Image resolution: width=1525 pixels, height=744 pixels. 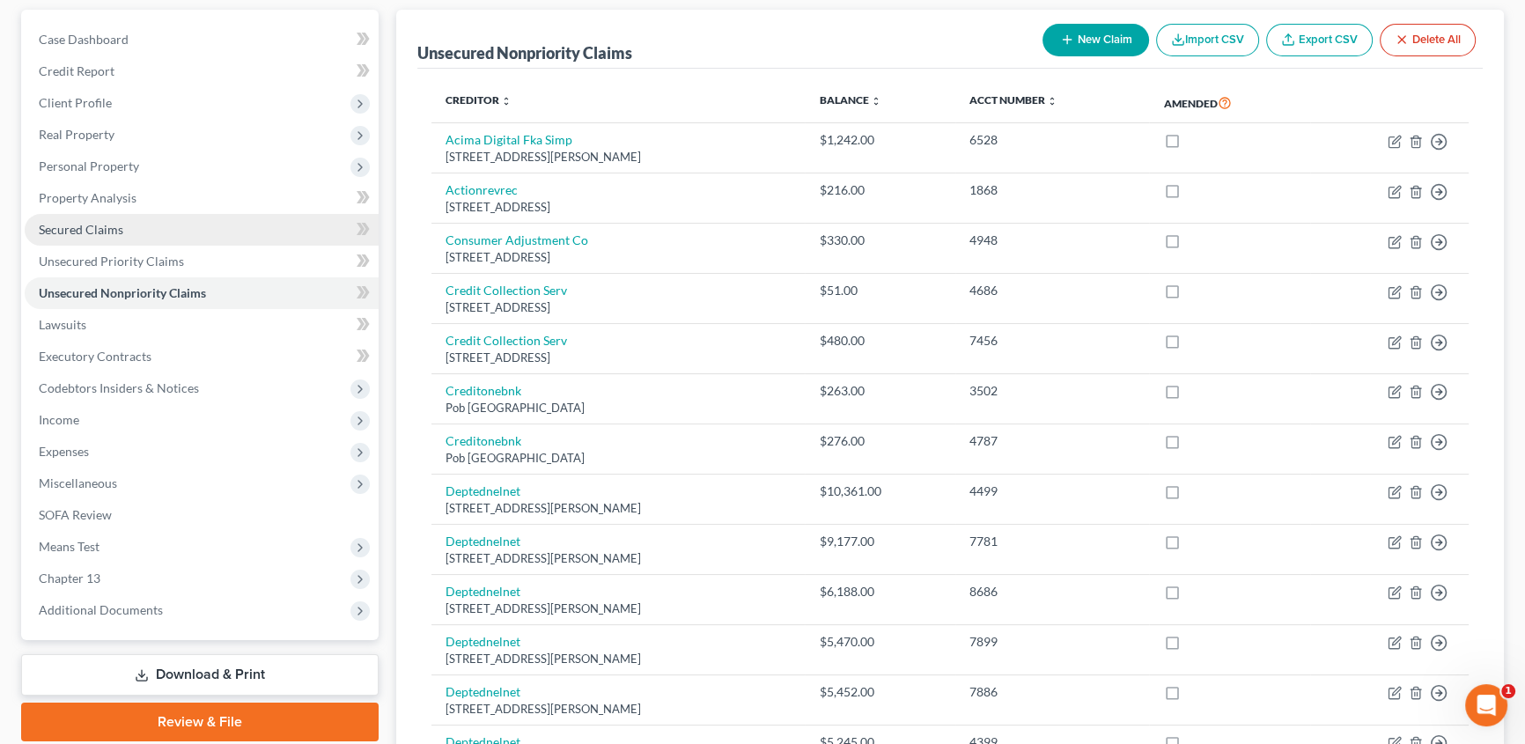 I want to click on a: Case Dashboard, so click(x=202, y=40).